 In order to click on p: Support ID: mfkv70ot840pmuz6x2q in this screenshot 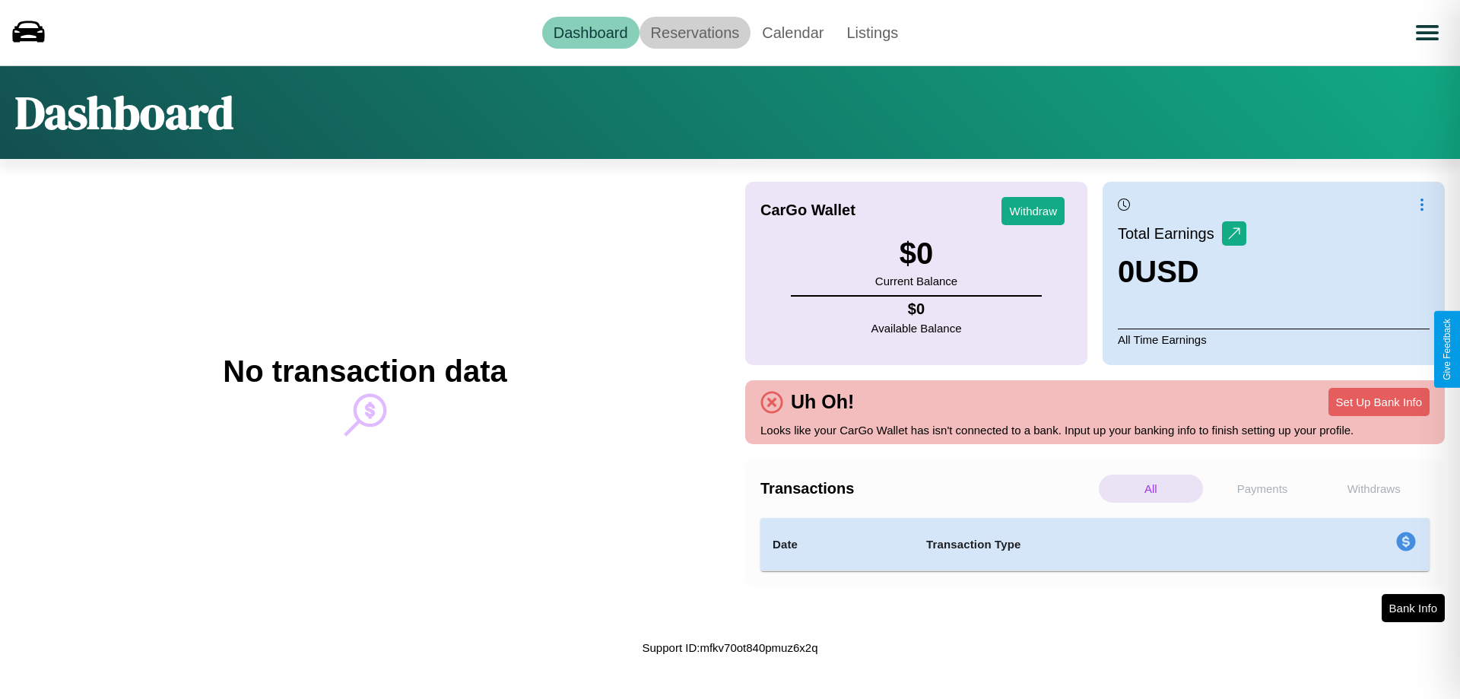, I will do `click(730, 647)`.